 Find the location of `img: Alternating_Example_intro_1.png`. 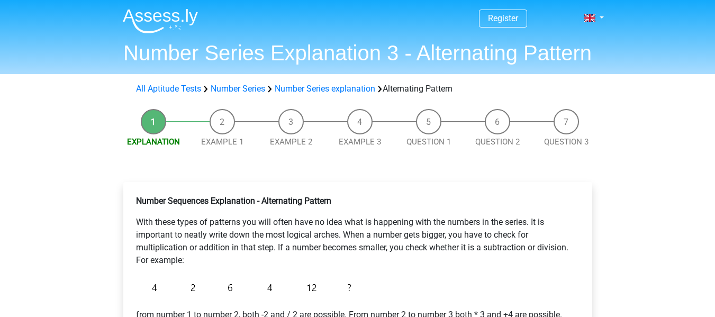

img: Alternating_Example_intro_1.png is located at coordinates (246, 287).